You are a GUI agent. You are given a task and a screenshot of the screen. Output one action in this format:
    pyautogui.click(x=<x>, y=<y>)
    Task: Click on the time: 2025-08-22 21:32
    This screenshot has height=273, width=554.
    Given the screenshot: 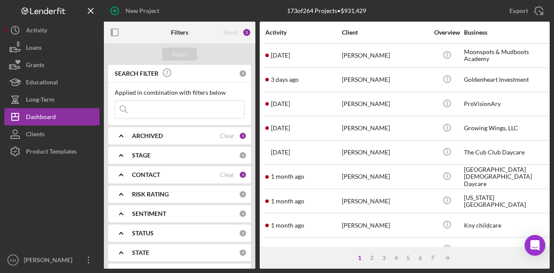 What is the action you would take?
    pyautogui.click(x=280, y=104)
    